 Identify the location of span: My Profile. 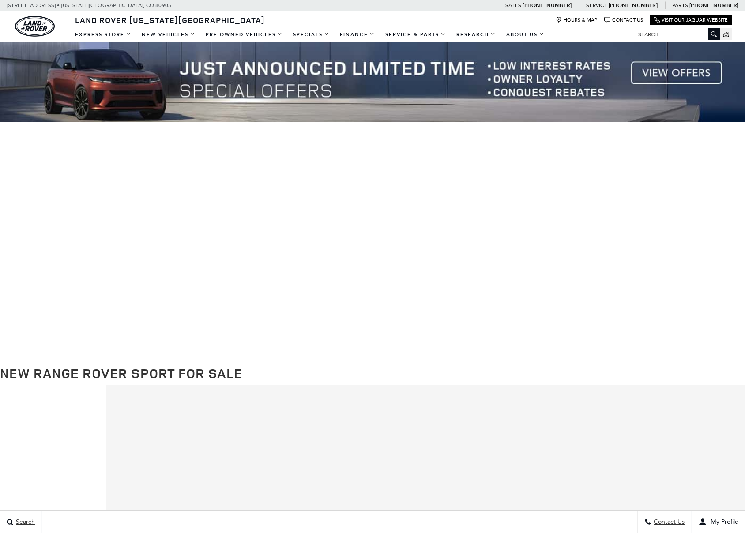
(723, 522).